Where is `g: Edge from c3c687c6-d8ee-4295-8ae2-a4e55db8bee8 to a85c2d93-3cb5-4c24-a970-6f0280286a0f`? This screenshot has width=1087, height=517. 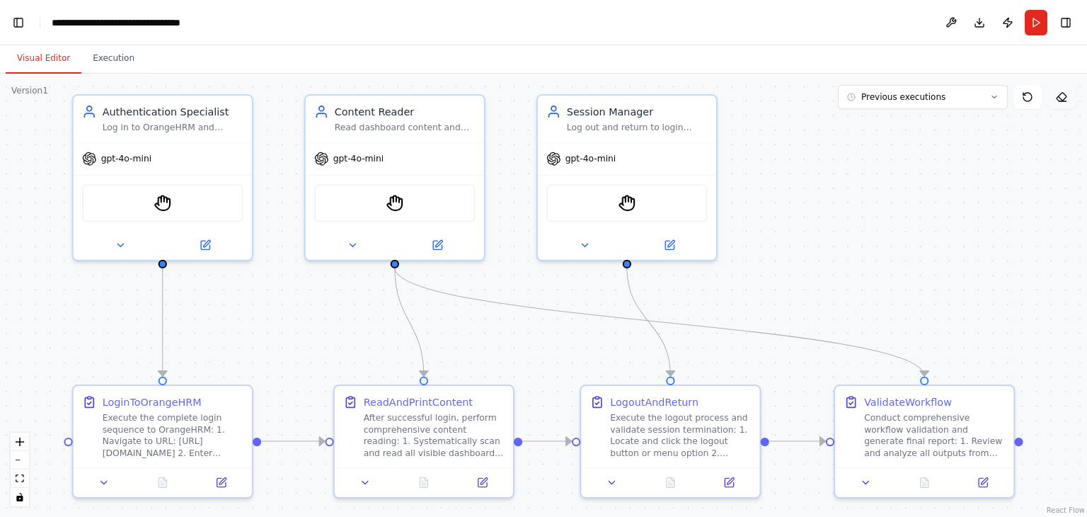
g: Edge from c3c687c6-d8ee-4295-8ae2-a4e55db8bee8 to a85c2d93-3cb5-4c24-a970-6f0280286a0f is located at coordinates (163, 321).